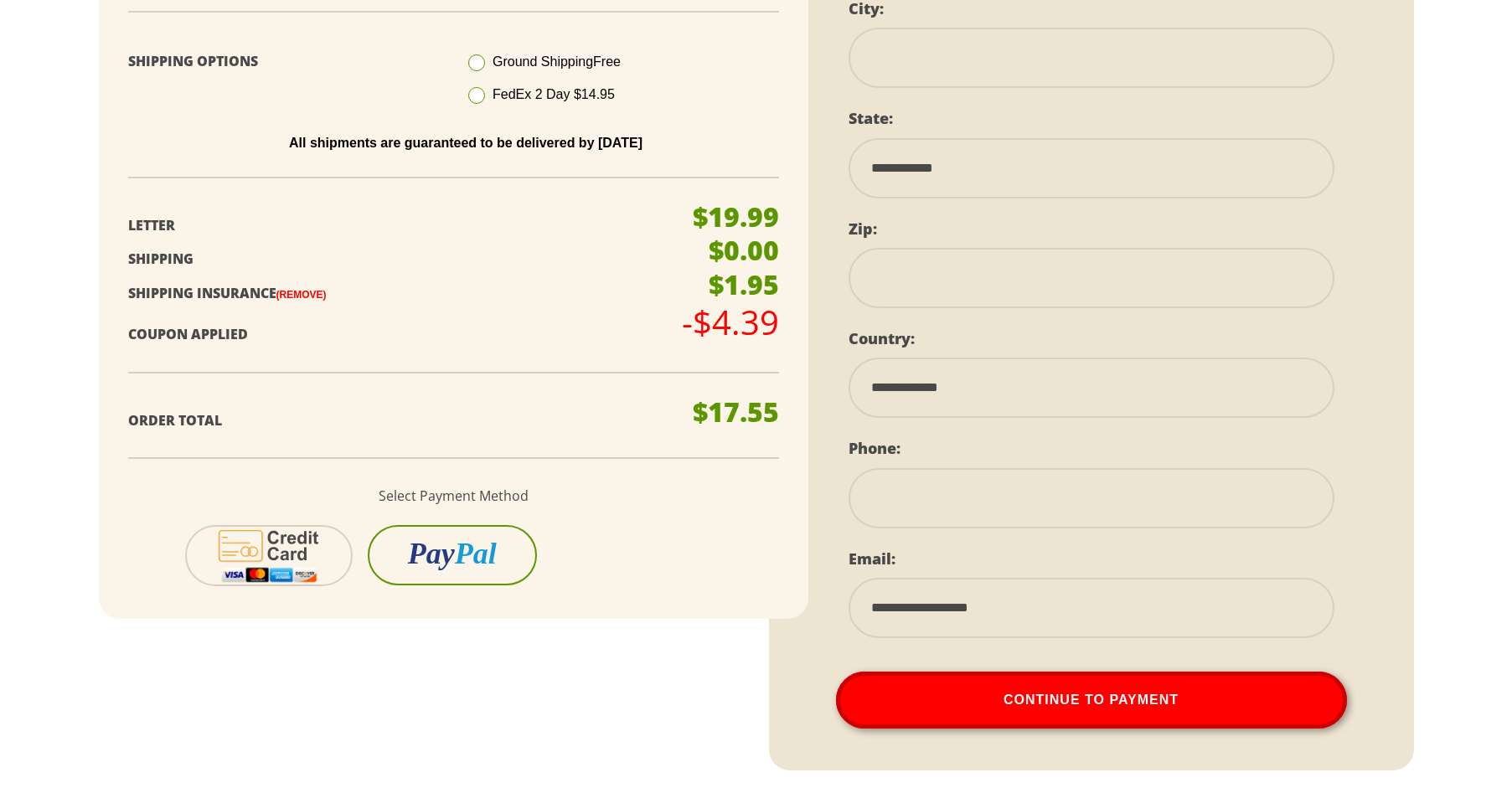 This screenshot has height=793, width=1512. Describe the element at coordinates (452, 555) in the screenshot. I see `button: PayPal` at that location.